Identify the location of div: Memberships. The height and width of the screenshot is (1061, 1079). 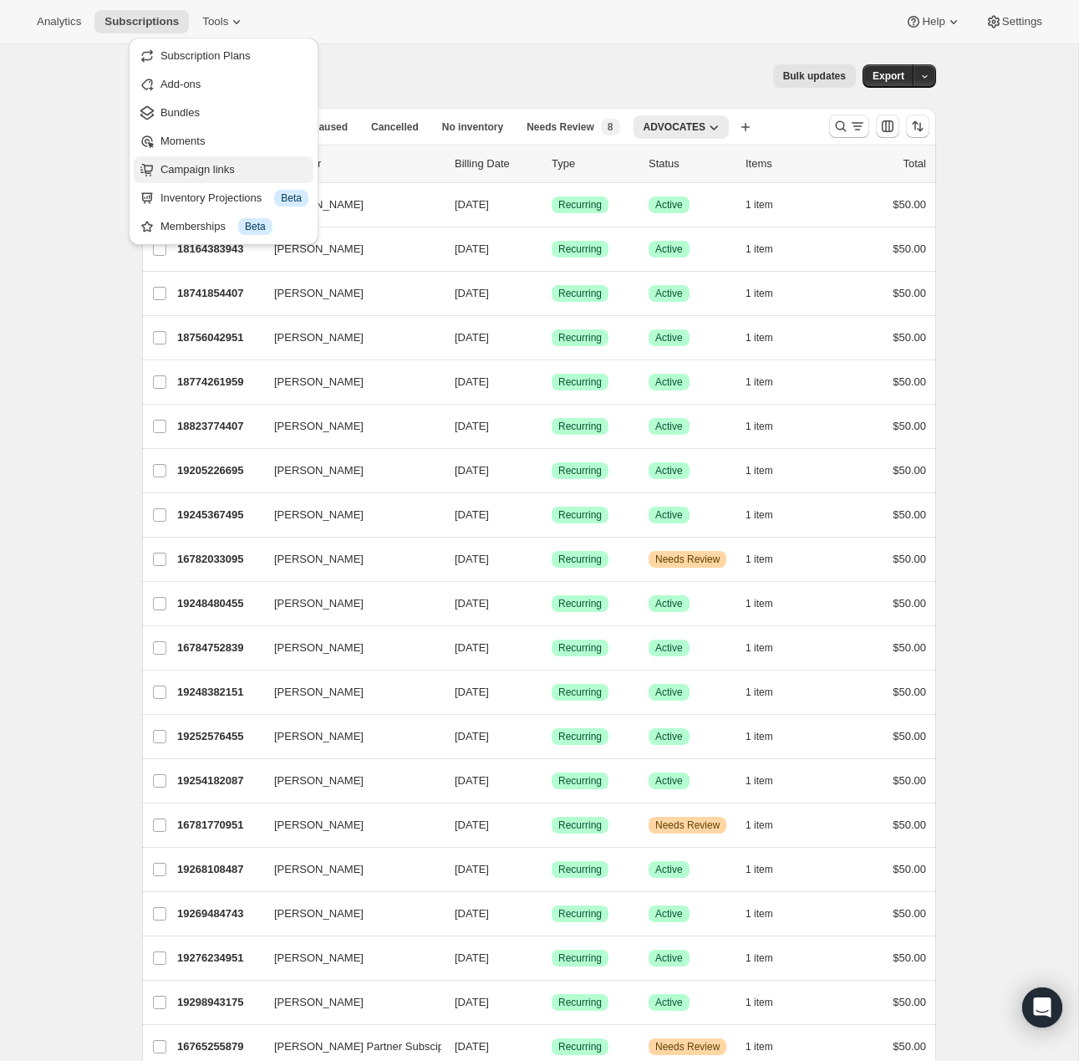
(234, 226).